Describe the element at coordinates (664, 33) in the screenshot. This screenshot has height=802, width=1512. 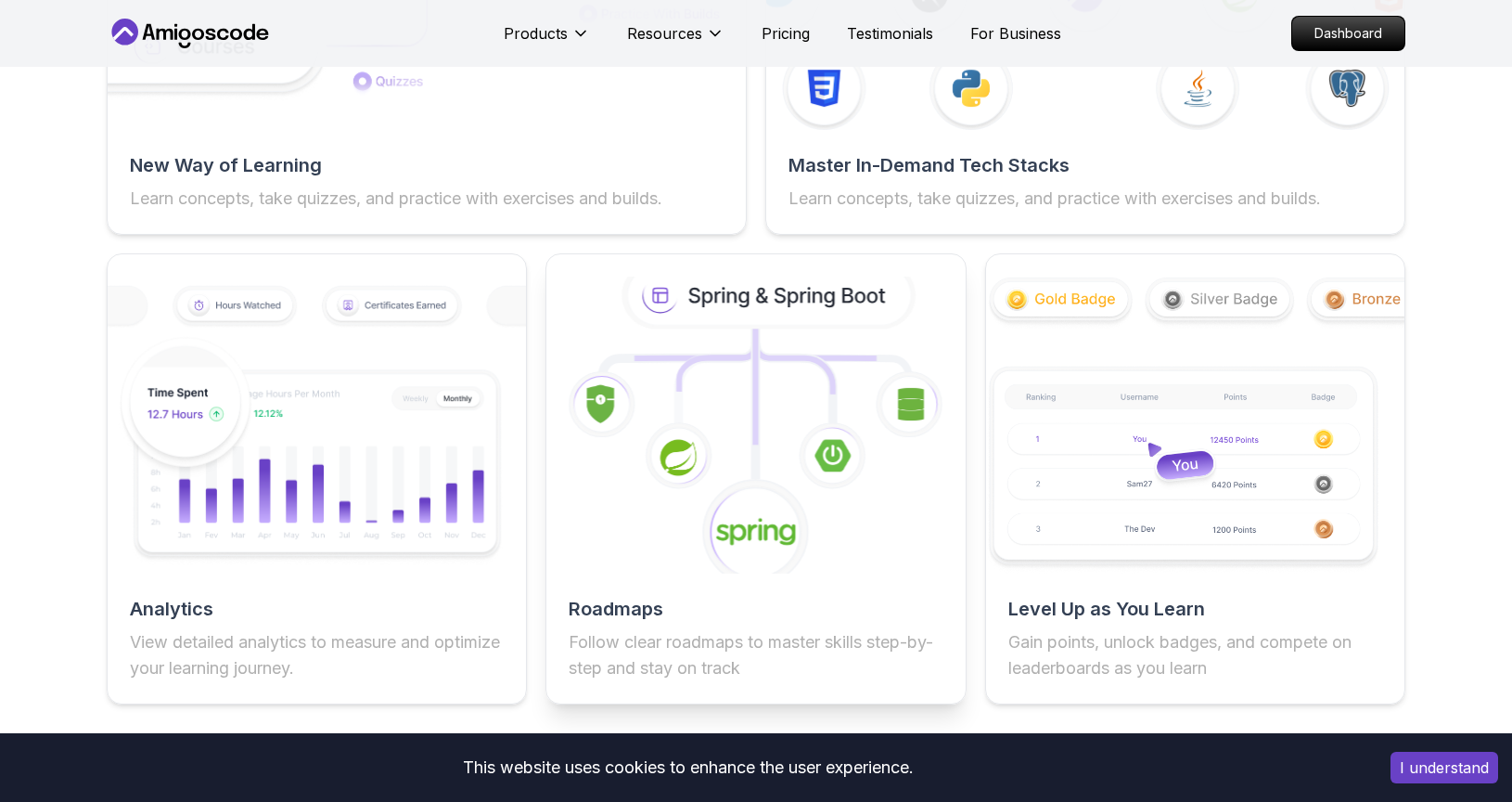
I see `p: Resources` at that location.